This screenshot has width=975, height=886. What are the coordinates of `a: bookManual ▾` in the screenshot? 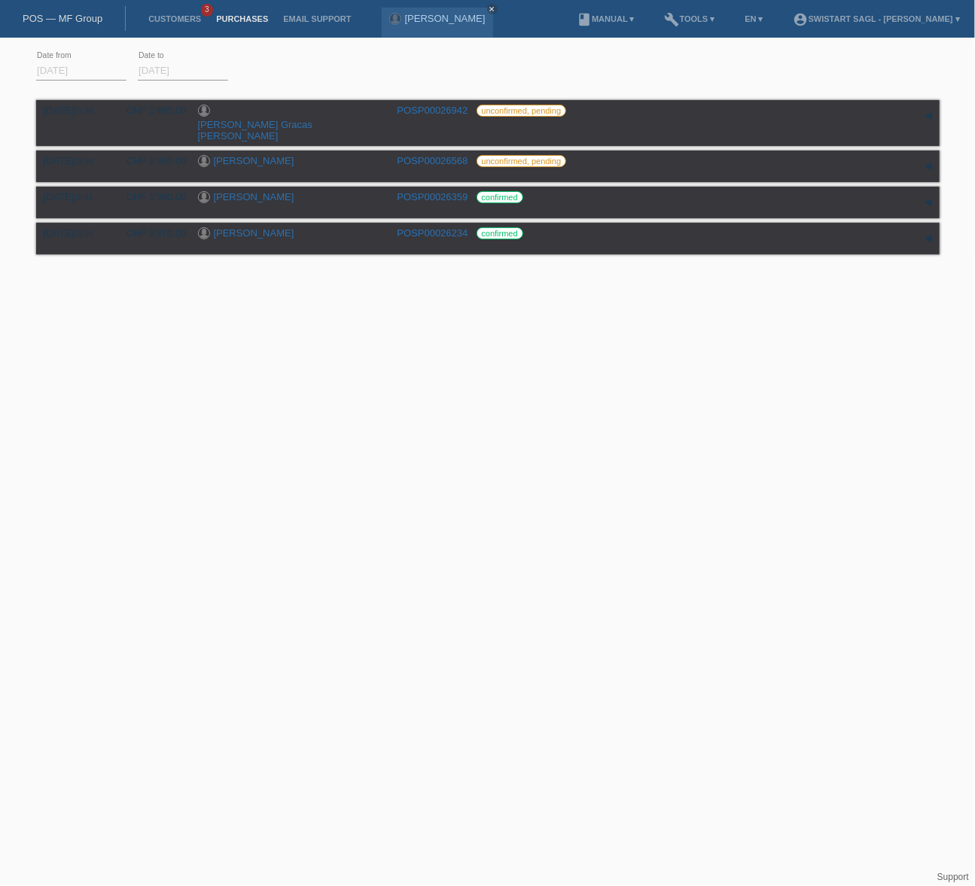 It's located at (606, 19).